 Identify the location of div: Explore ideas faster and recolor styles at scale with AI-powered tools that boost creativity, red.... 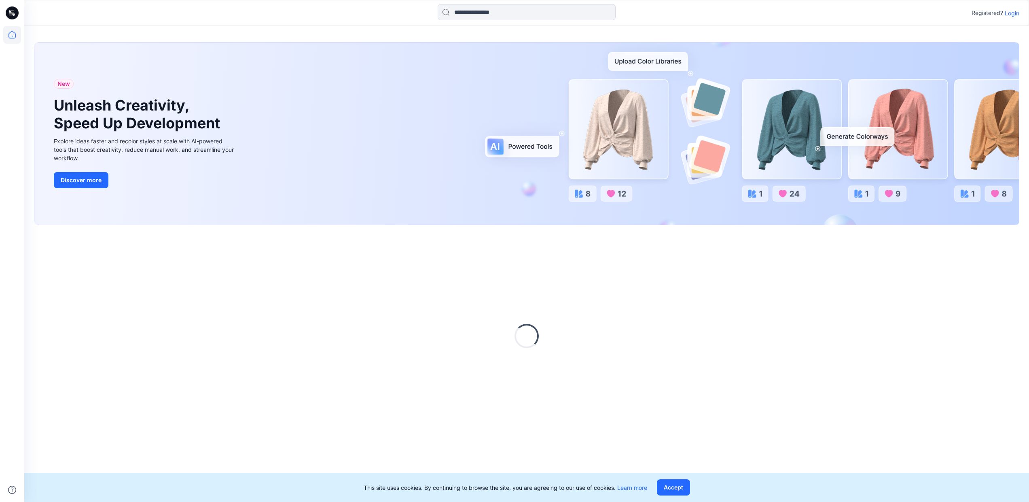
(145, 149).